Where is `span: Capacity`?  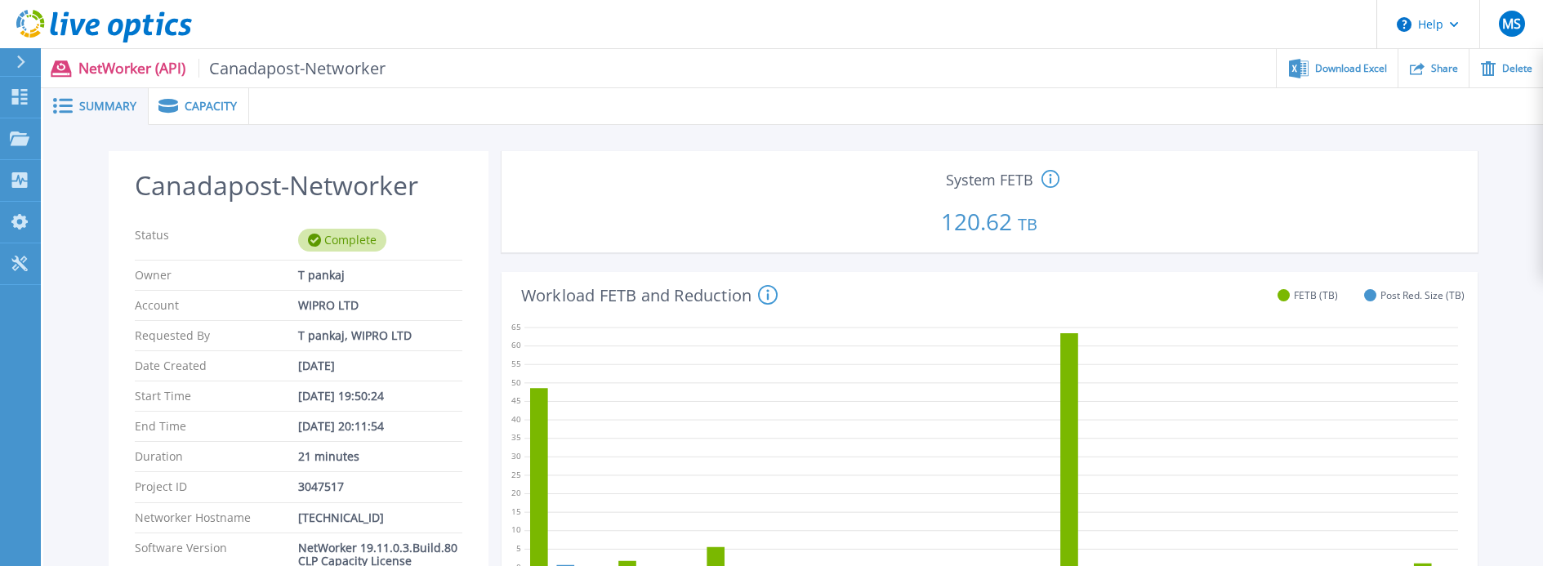 span: Capacity is located at coordinates (211, 106).